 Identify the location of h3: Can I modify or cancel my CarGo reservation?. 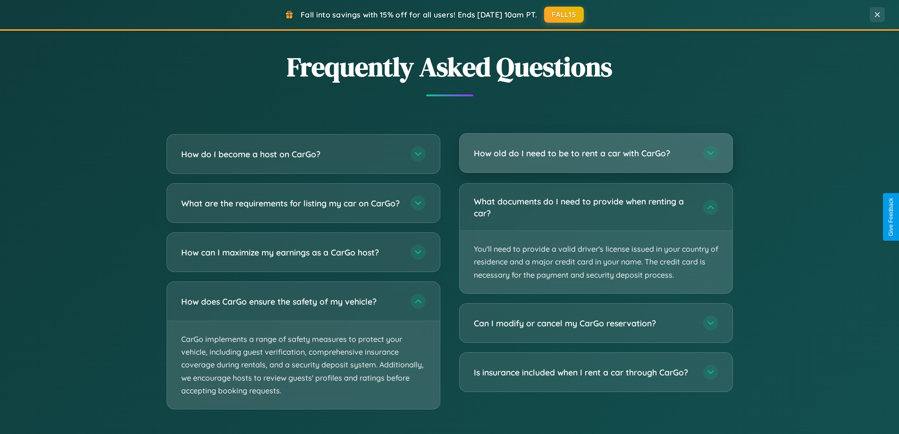
(584, 323).